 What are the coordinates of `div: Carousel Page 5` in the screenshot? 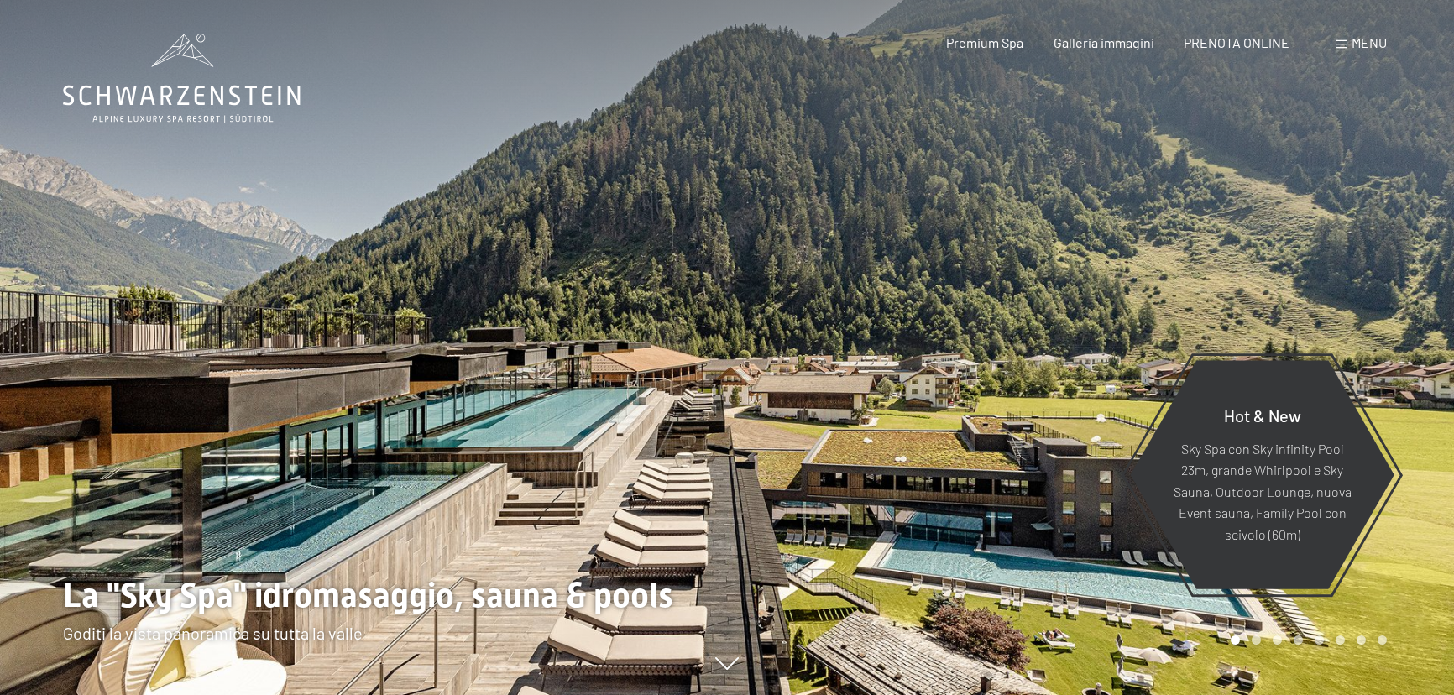 It's located at (1319, 640).